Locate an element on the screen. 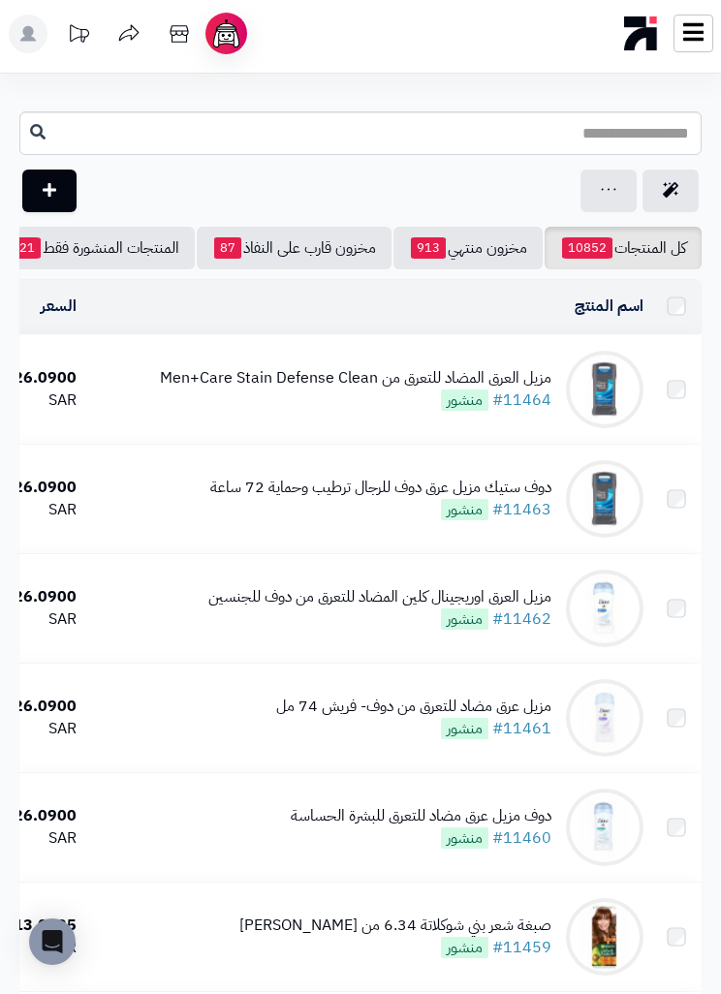  img: مزيل العرق اوريجينال كلين المضاد للتعرق من دوف للجنسين is located at coordinates (604, 608).